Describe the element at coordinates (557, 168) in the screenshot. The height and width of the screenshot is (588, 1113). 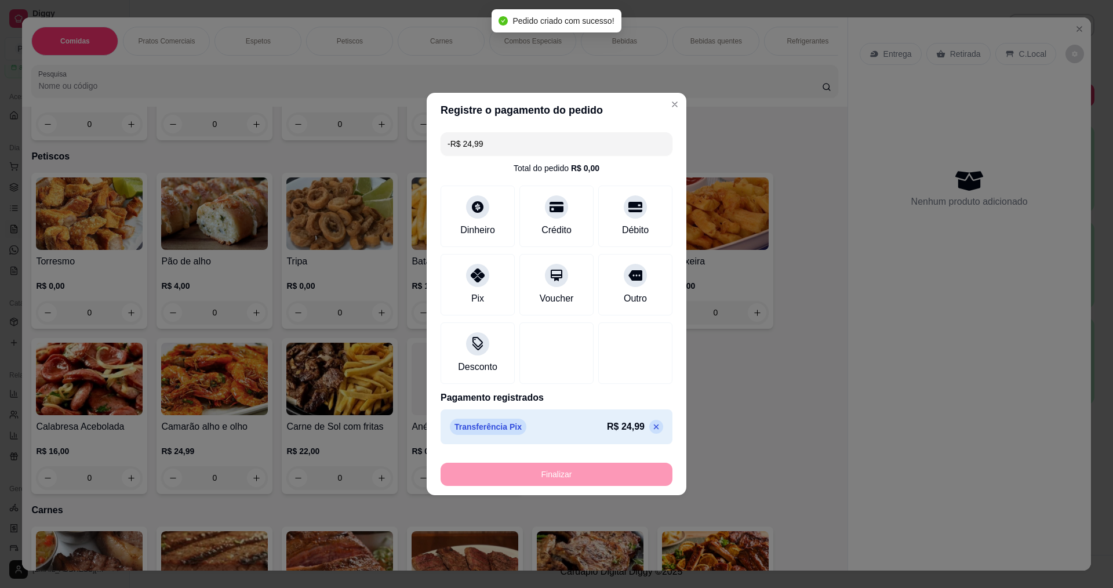
I see `div: Total do pedido` at that location.